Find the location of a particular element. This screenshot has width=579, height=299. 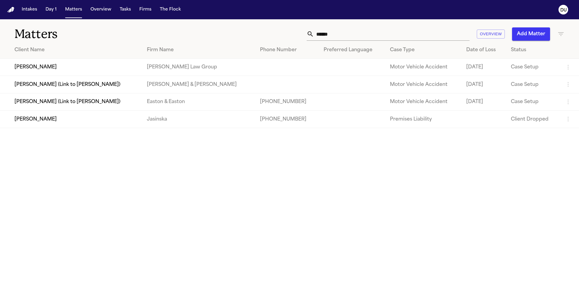

button: Day 1 is located at coordinates (51, 10).